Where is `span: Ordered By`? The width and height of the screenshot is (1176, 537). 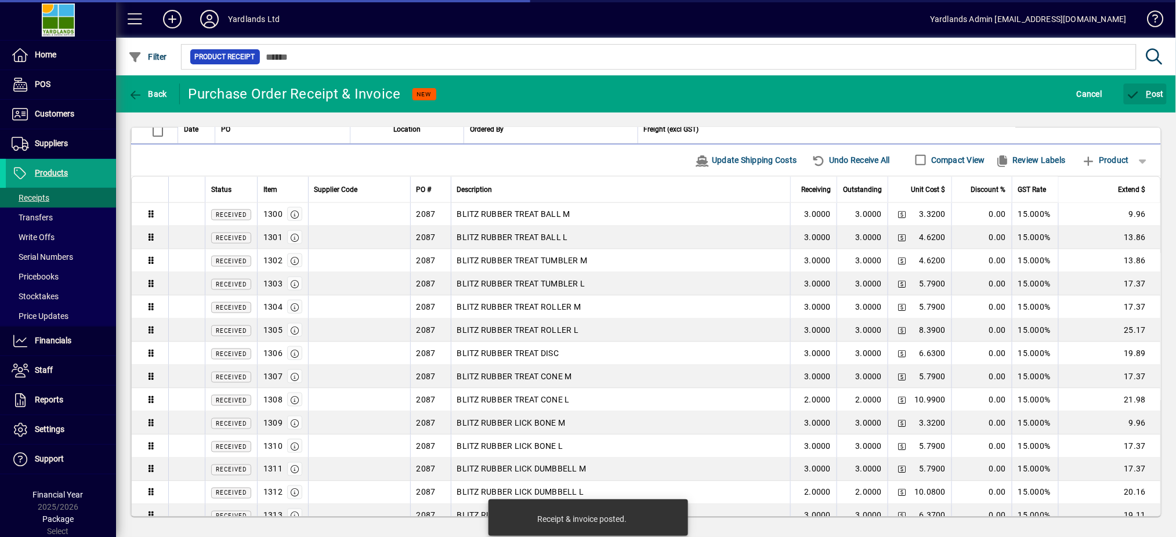
span: Ordered By is located at coordinates (487, 129).